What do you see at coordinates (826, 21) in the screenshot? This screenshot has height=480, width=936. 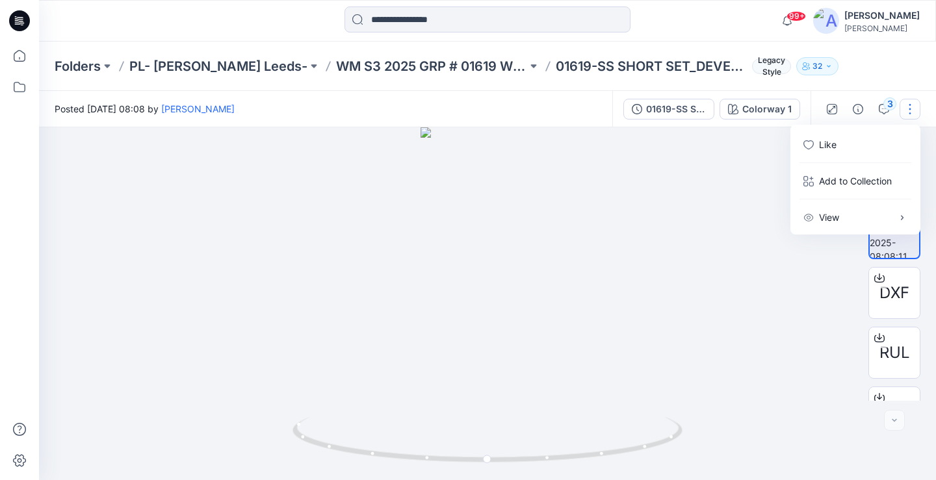 I see `img: avatar` at bounding box center [826, 21].